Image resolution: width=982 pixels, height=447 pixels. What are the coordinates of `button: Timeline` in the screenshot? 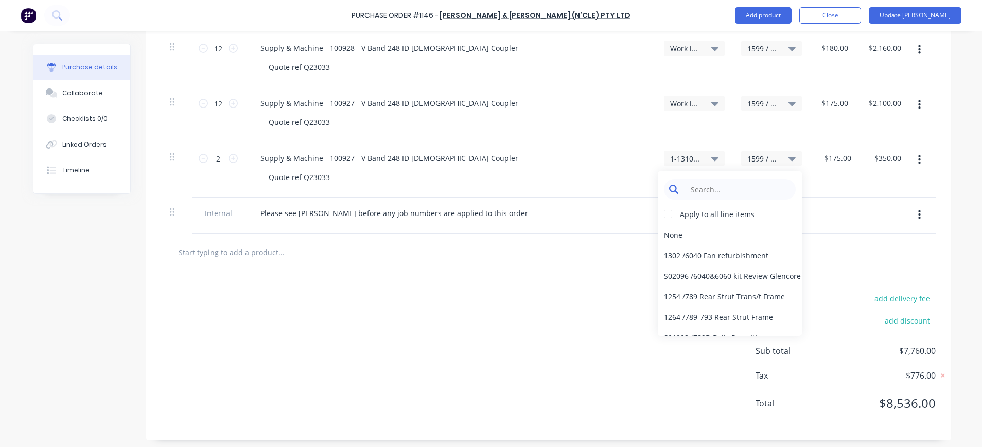 It's located at (82, 170).